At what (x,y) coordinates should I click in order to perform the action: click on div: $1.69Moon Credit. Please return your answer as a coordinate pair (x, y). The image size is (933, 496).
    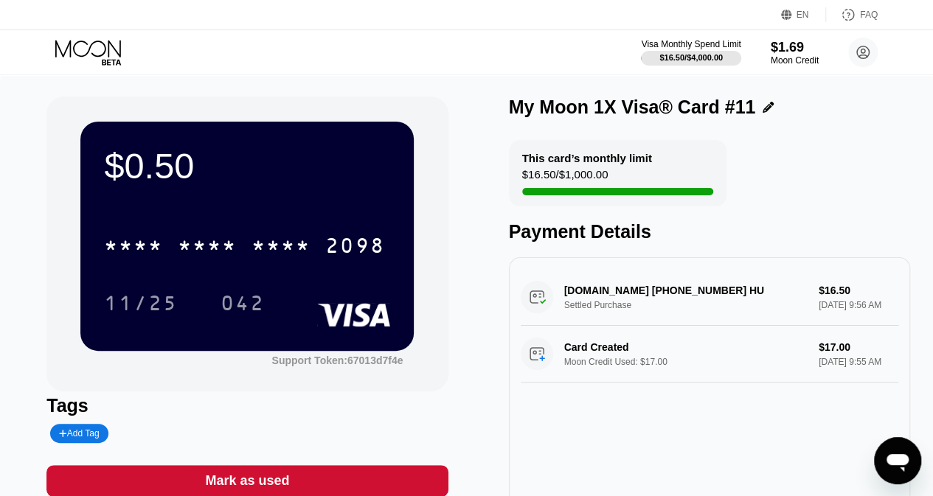
    Looking at the image, I should click on (794, 52).